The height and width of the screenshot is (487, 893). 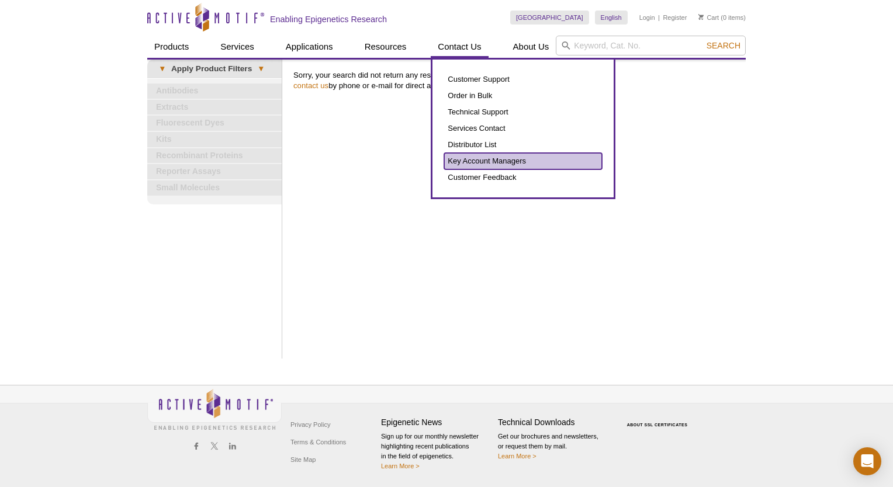 What do you see at coordinates (523, 161) in the screenshot?
I see `a: Key Account Managers` at bounding box center [523, 161].